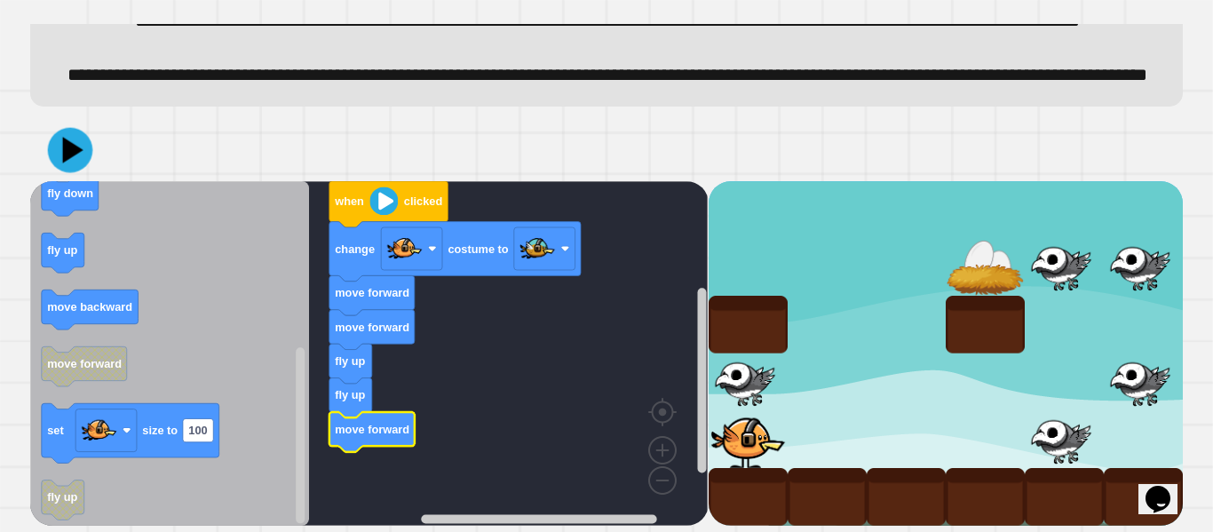  What do you see at coordinates (90, 306) in the screenshot?
I see `text: move backward` at bounding box center [90, 306].